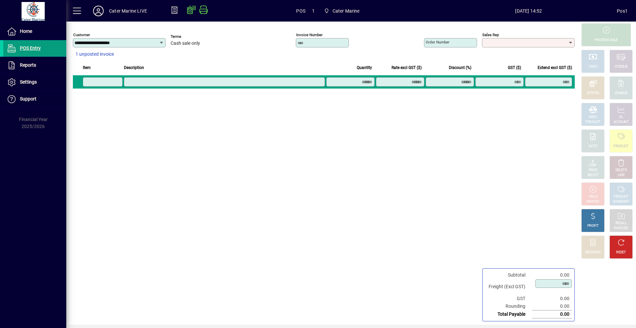 The height and width of the screenshot is (328, 636). I want to click on a: Home, so click(35, 31).